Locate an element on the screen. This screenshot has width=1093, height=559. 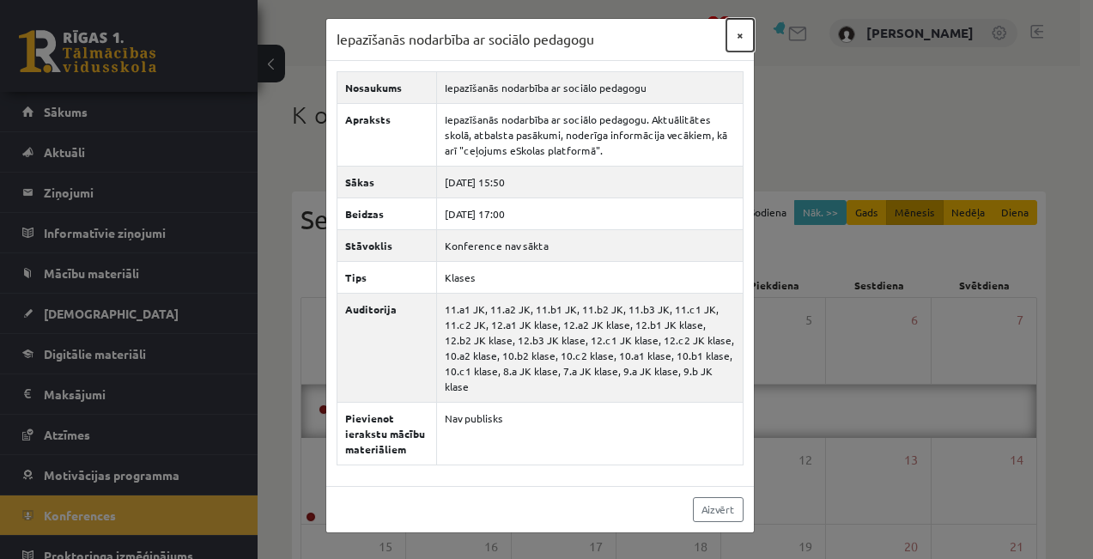
th: Pievienot ierakstu mācību materiāliem is located at coordinates (387, 433).